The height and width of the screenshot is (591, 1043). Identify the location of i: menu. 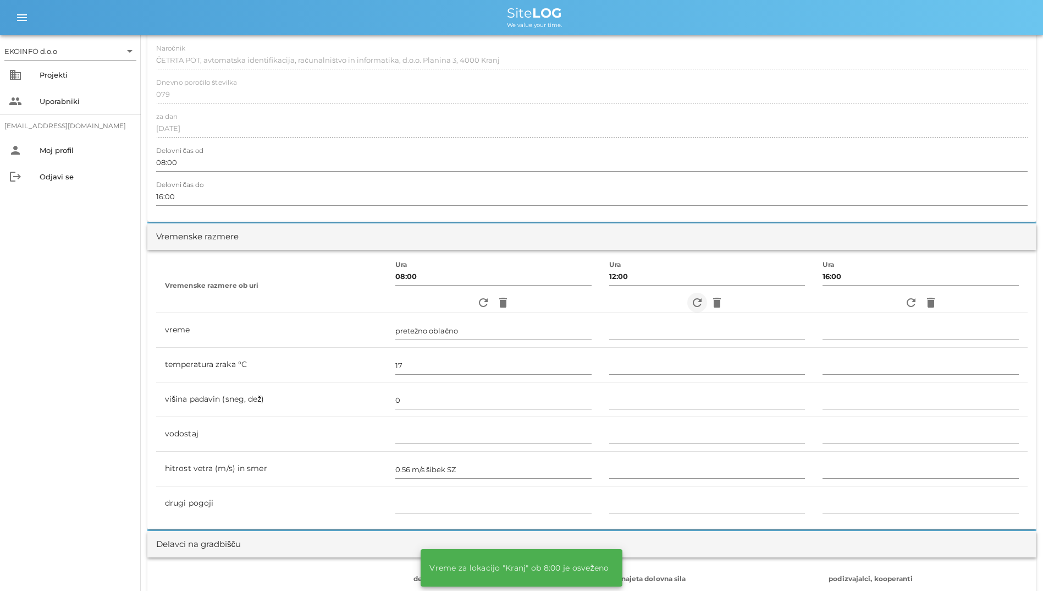
(22, 18).